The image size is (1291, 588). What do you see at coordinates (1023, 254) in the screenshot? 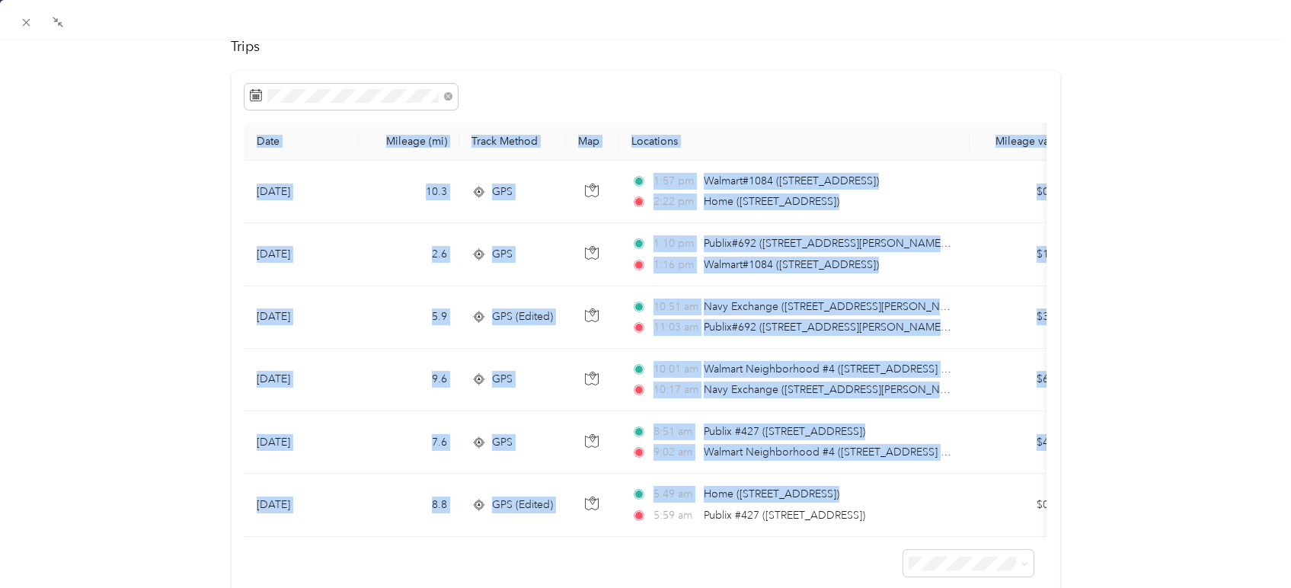
I see `td: $1.68` at bounding box center [1023, 254].